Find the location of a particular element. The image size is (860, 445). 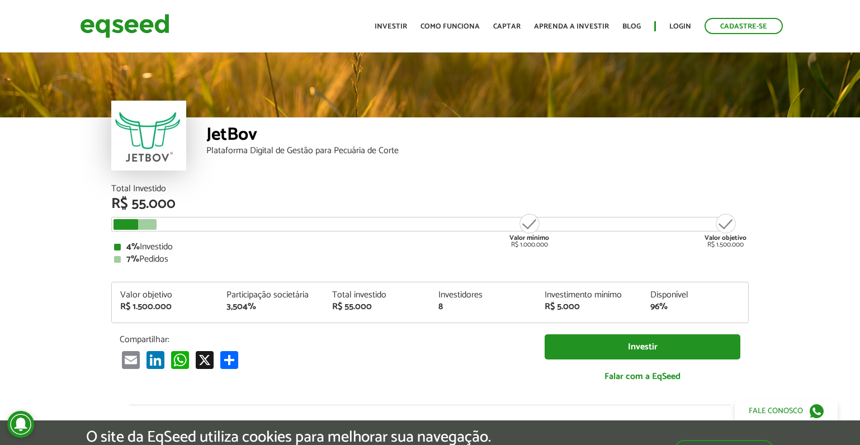

div: Pedidos is located at coordinates (430, 260).